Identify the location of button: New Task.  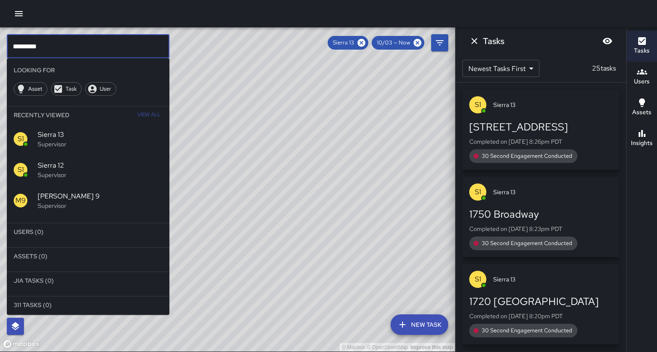
(419, 325).